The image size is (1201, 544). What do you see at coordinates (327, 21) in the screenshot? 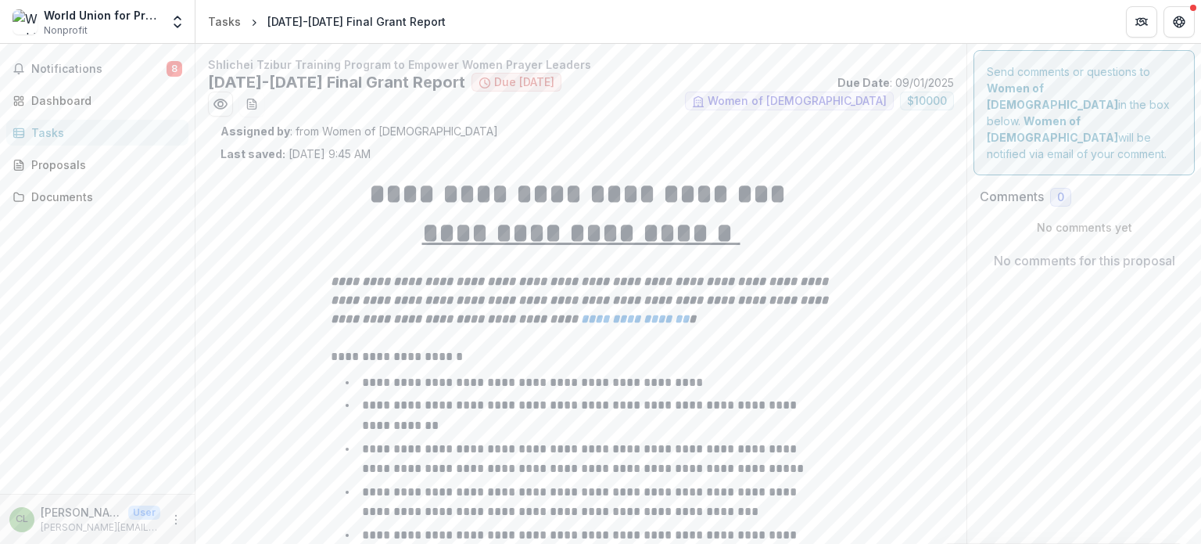
I see `nav: breadcrumb` at bounding box center [327, 21].